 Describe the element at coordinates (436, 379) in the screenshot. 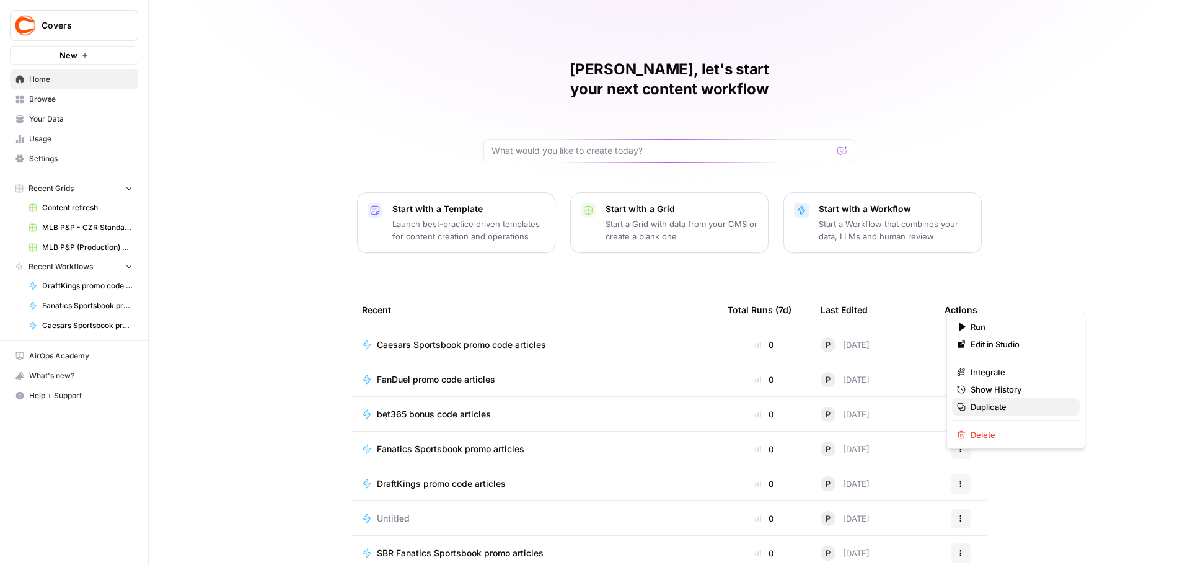

I see `span: FanDuel promo code articles` at that location.